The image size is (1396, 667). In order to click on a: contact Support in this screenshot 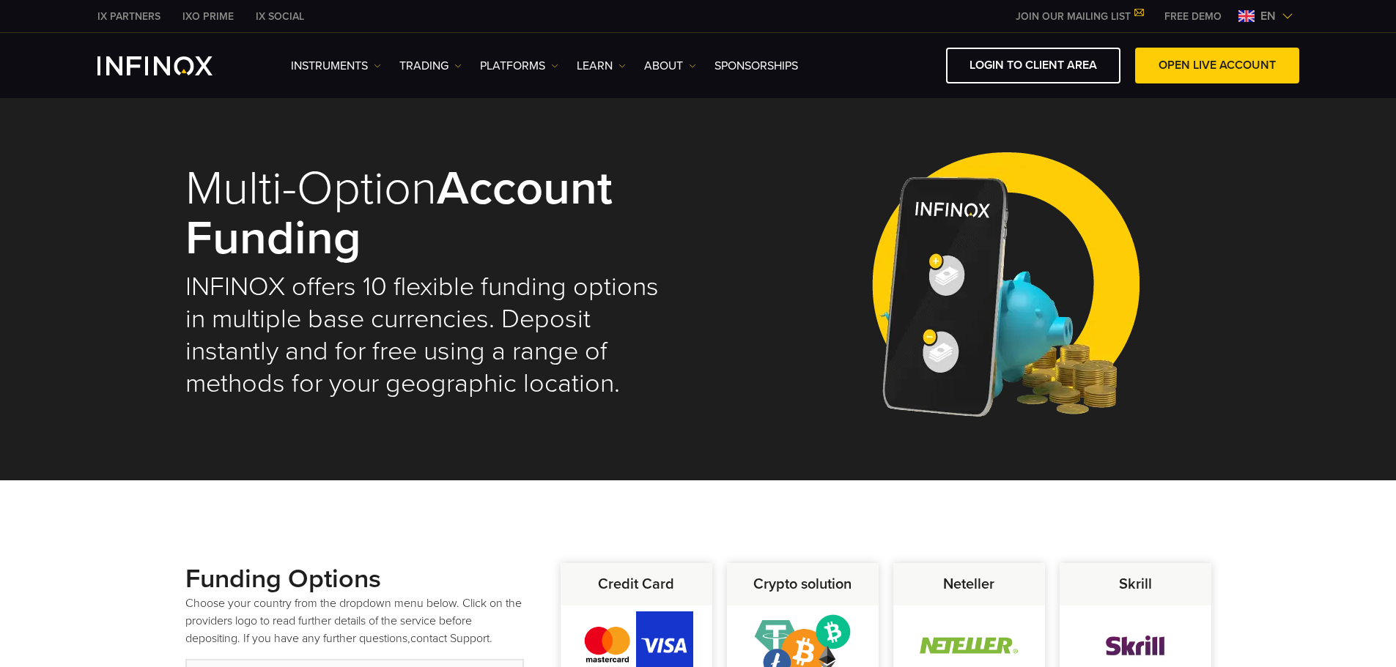, I will do `click(450, 639)`.